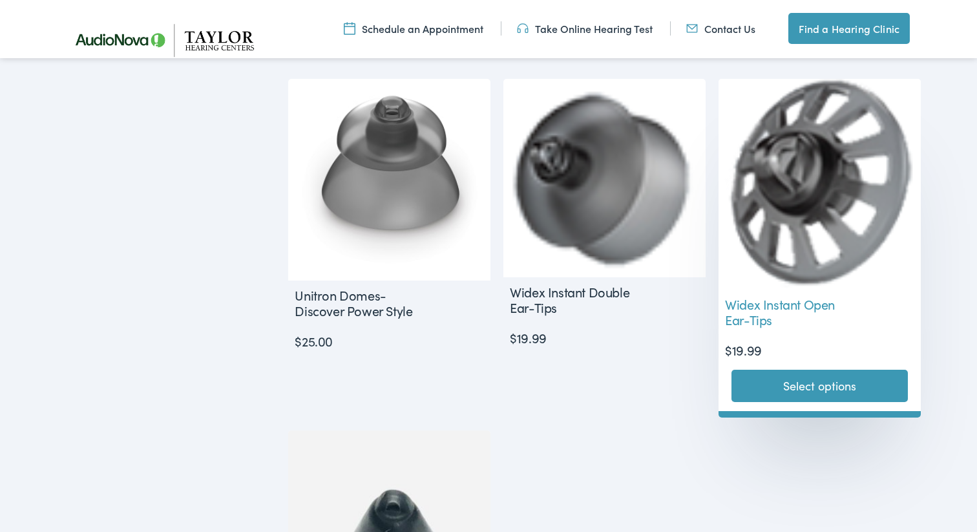 The width and height of the screenshot is (977, 532). What do you see at coordinates (787, 312) in the screenshot?
I see `h2: Widex Instant Open Ear-Tips` at bounding box center [787, 312].